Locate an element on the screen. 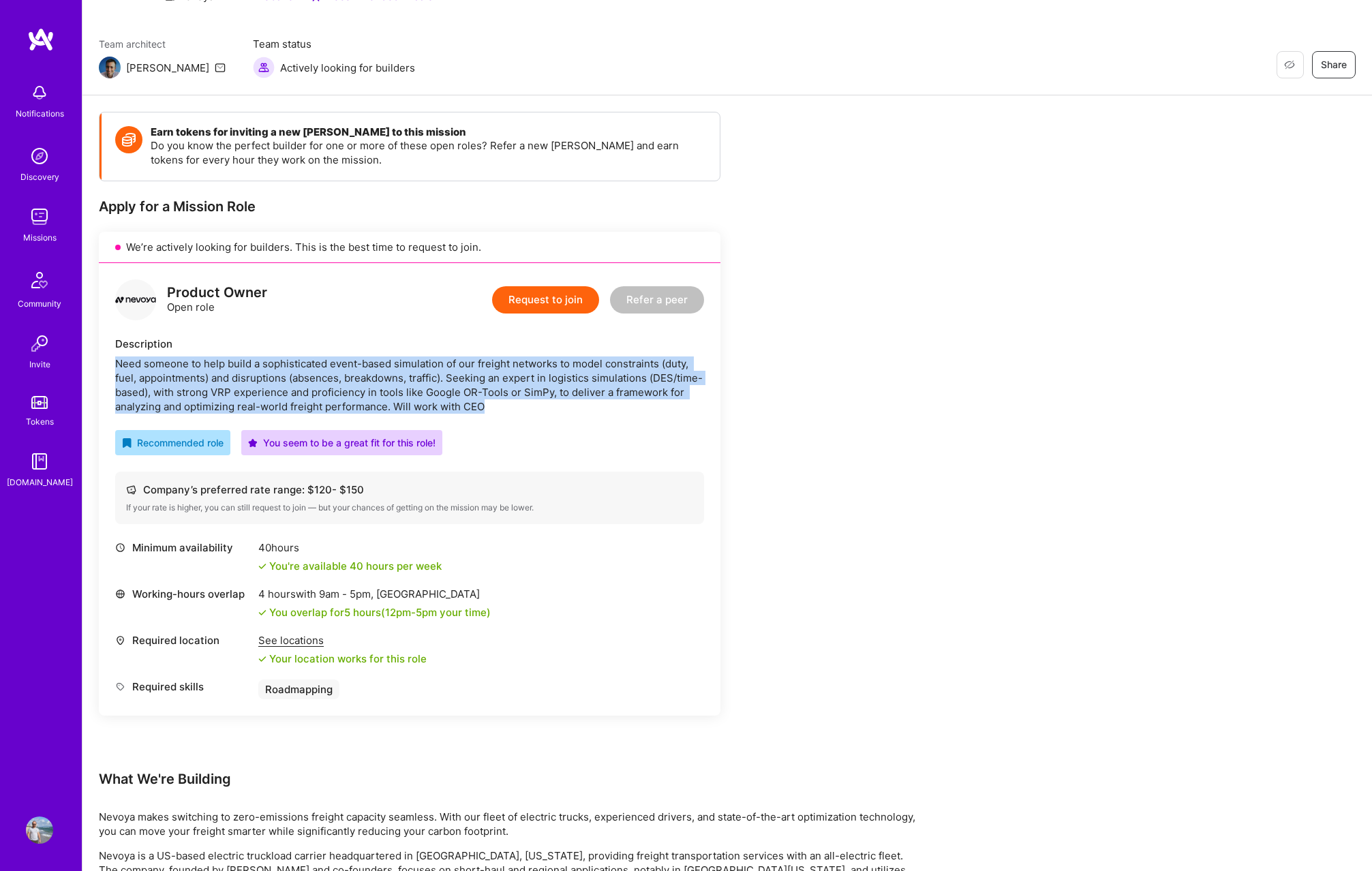 The width and height of the screenshot is (1372, 871). div: Tokens is located at coordinates (40, 421).